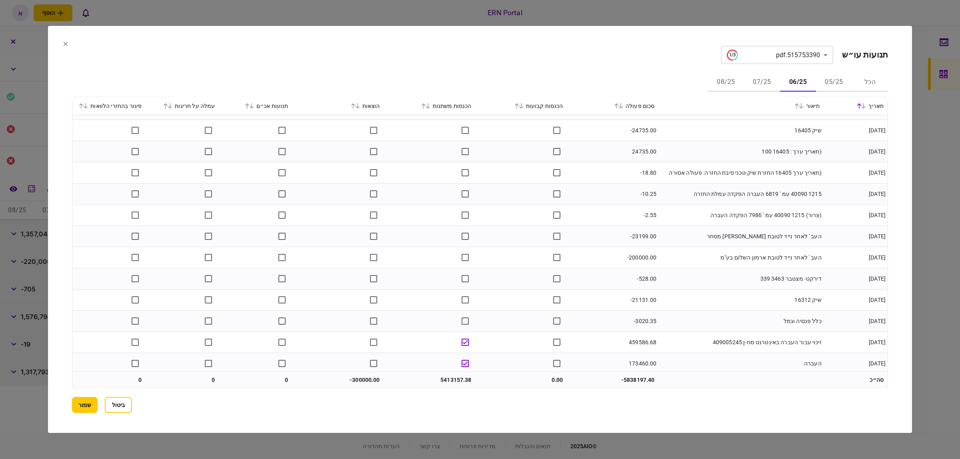 This screenshot has width=960, height=459. Describe the element at coordinates (613, 321) in the screenshot. I see `td: -3020.35` at that location.